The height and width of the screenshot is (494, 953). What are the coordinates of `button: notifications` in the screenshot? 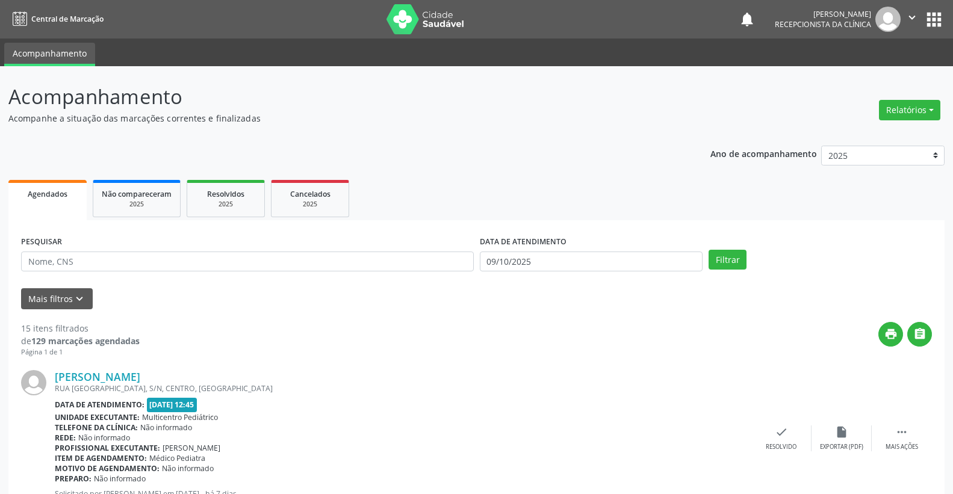 It's located at (747, 19).